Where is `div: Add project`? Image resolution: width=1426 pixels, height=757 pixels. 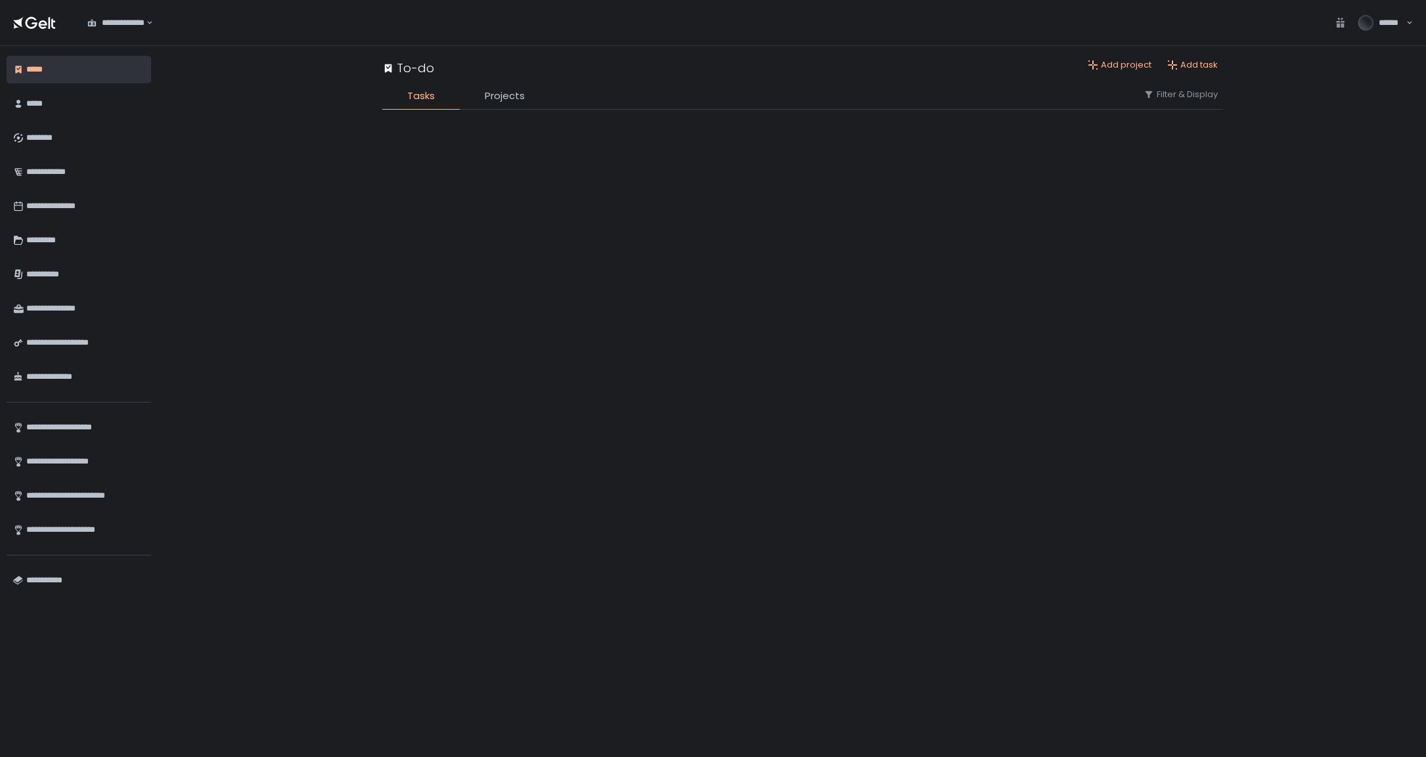
div: Add project is located at coordinates (1119, 65).